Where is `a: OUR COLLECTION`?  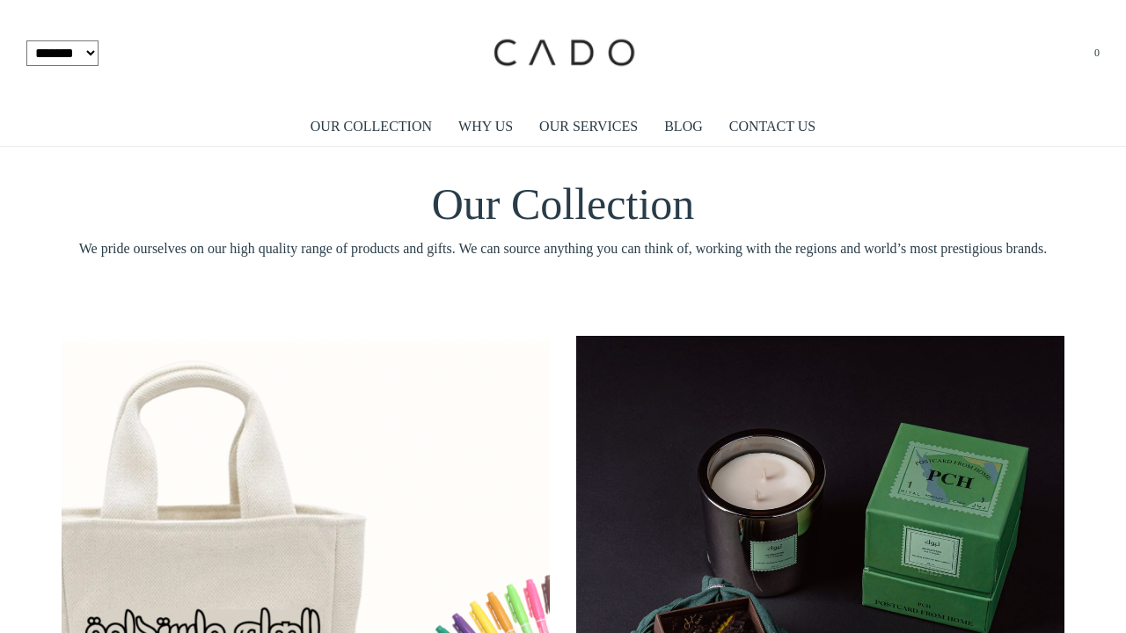
a: OUR COLLECTION is located at coordinates (371, 127).